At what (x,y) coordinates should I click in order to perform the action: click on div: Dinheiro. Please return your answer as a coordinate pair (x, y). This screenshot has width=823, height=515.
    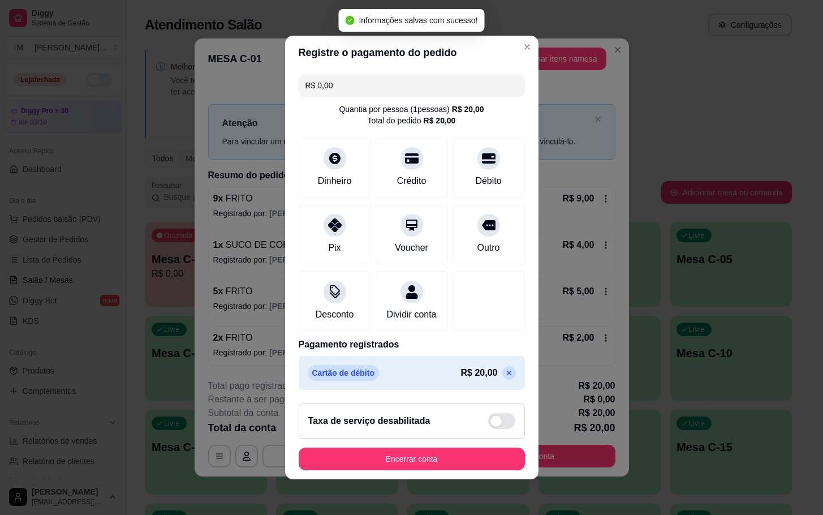
    Looking at the image, I should click on (335, 181).